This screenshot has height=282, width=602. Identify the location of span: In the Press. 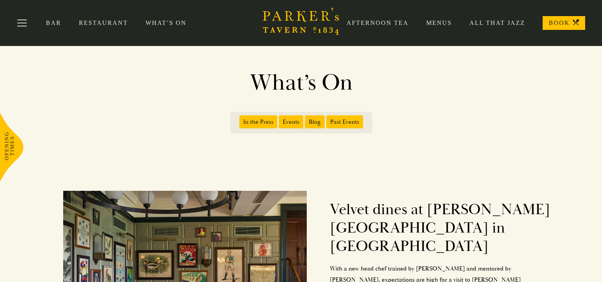
(258, 122).